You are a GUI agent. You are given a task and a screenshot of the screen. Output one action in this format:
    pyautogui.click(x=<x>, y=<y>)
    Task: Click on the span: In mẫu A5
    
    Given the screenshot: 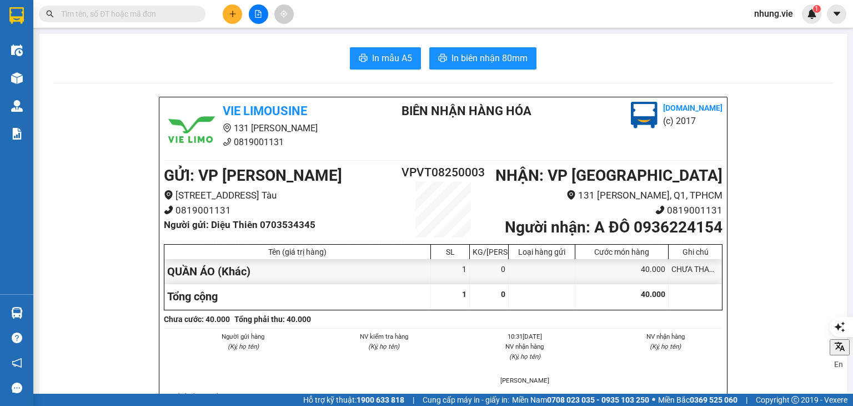 What is the action you would take?
    pyautogui.click(x=392, y=58)
    